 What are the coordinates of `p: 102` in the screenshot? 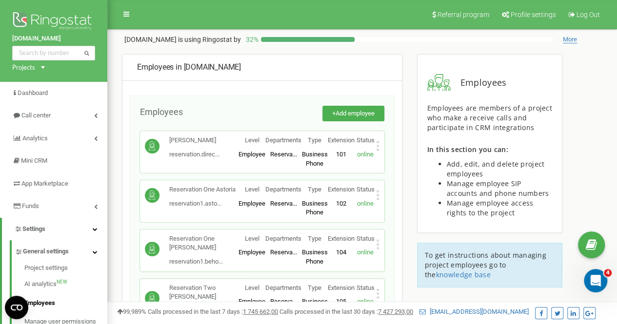 It's located at (341, 204).